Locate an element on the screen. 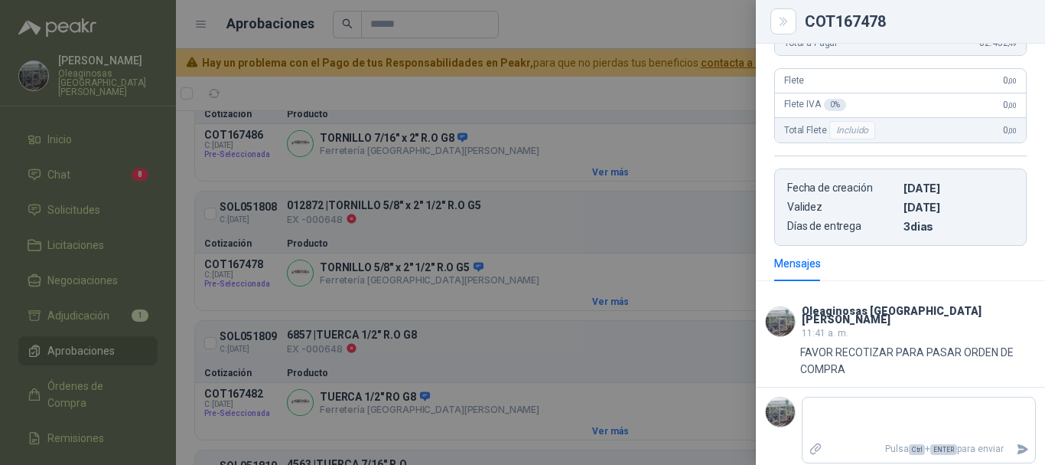  span: ENTER is located at coordinates (944, 449).